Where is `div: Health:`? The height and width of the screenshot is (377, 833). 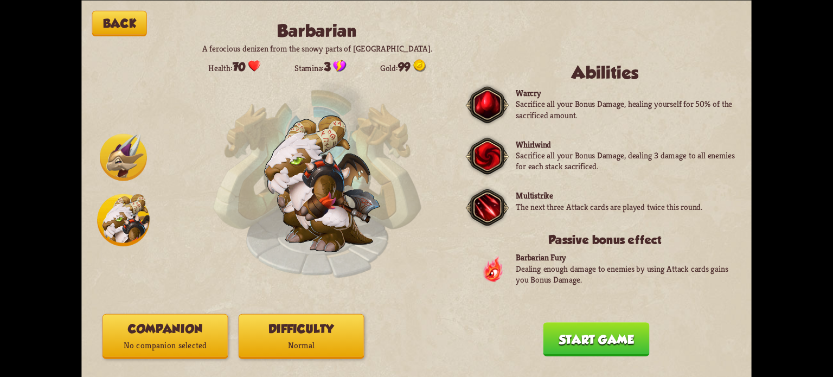 div: Health: is located at coordinates (234, 66).